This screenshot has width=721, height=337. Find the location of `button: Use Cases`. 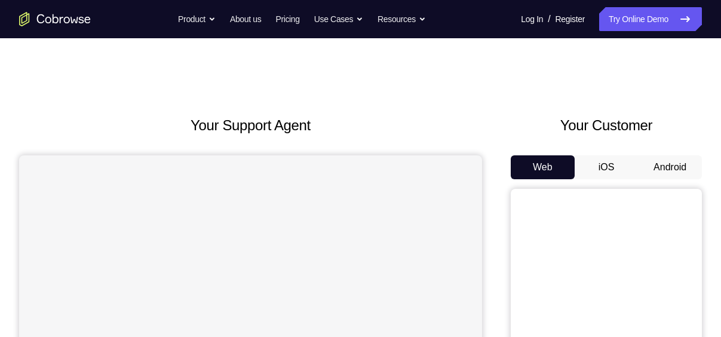

button: Use Cases is located at coordinates (339, 19).